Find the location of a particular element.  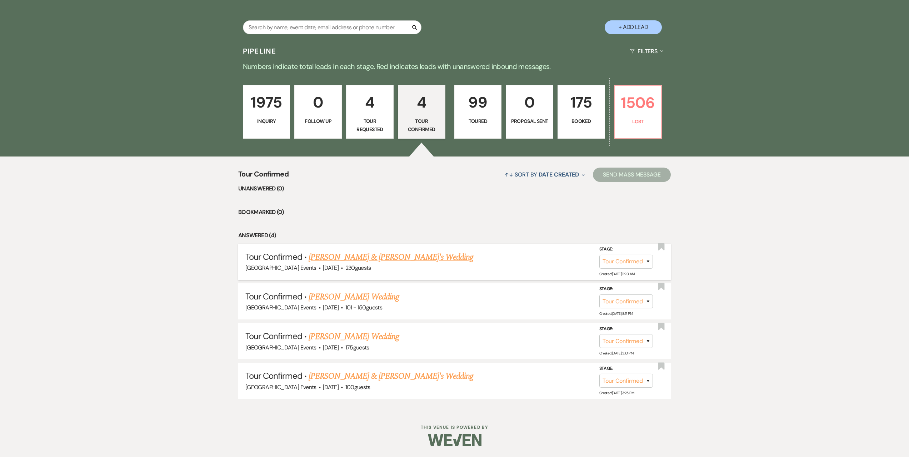

span: 100 guests is located at coordinates (358, 387).